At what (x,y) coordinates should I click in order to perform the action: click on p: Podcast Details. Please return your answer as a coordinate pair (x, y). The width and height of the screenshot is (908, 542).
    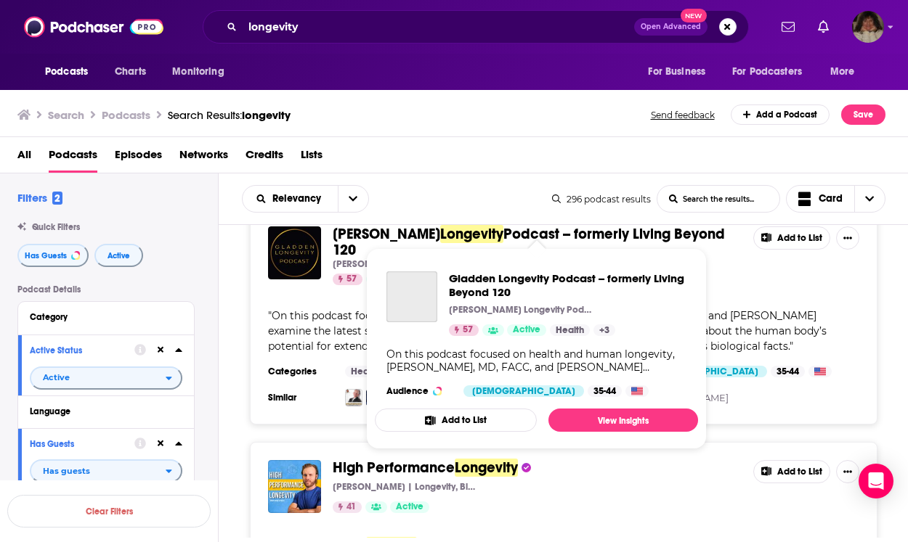
    Looking at the image, I should click on (106, 290).